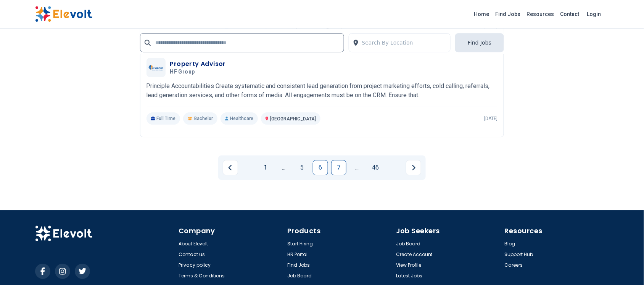 The image size is (644, 285). What do you see at coordinates (191, 255) in the screenshot?
I see `a: Contact us` at bounding box center [191, 255].